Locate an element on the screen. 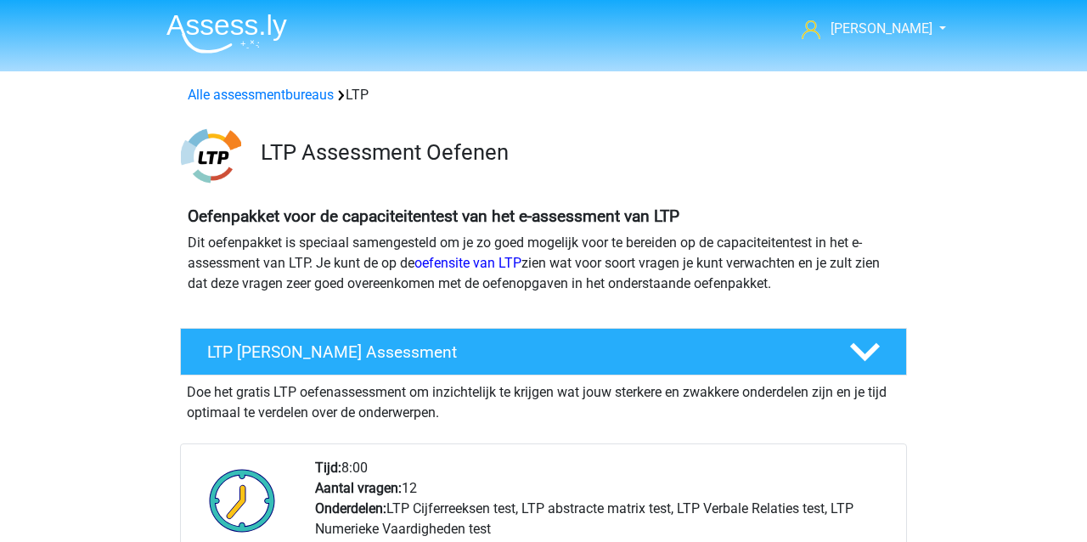 The width and height of the screenshot is (1087, 542). img: ltp.png is located at coordinates (211, 155).